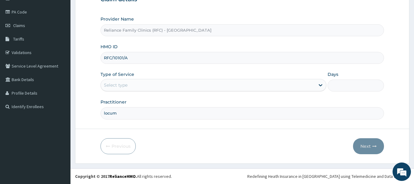 The image size is (414, 184). What do you see at coordinates (106, 176) in the screenshot?
I see `strong: Copyright © 2017 .` at bounding box center [106, 176].